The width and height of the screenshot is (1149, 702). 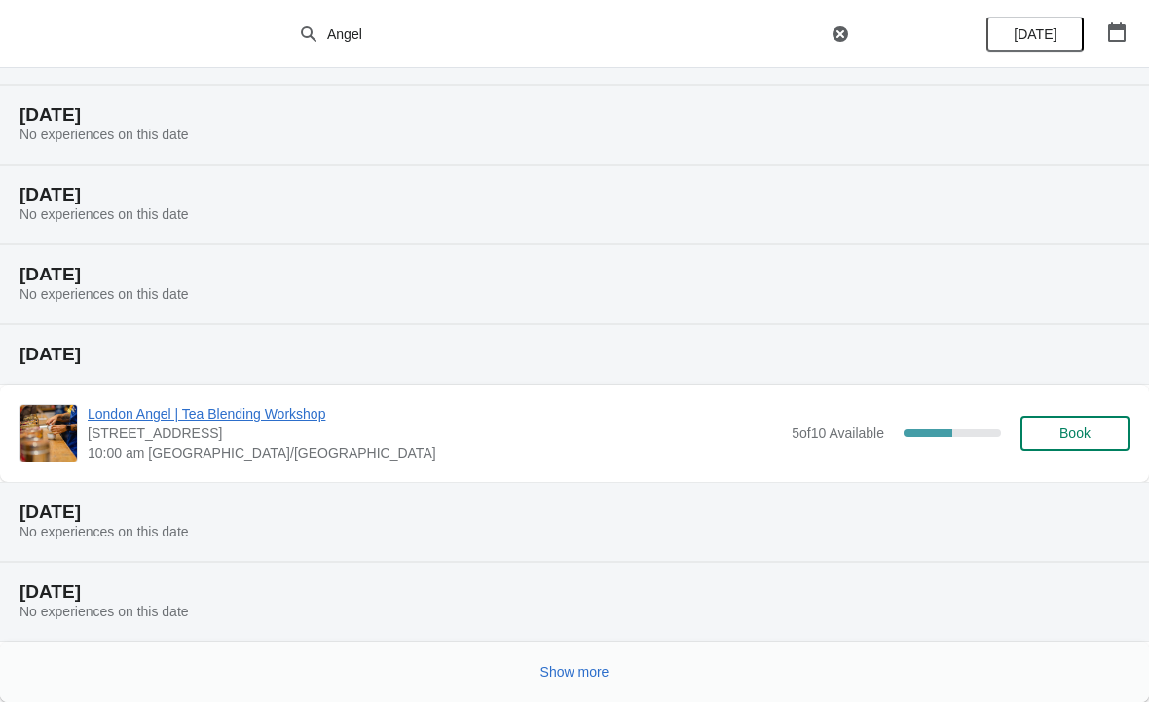 I want to click on span: London Angel | Tea Blending Workshop, so click(x=434, y=414).